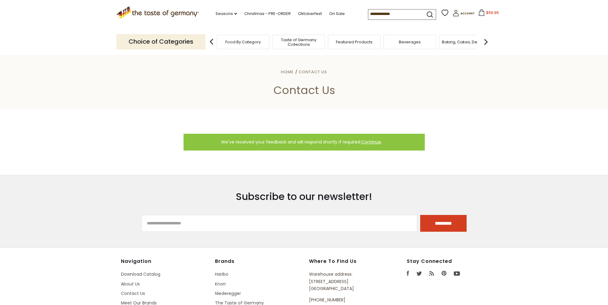  Describe the element at coordinates (468, 13) in the screenshot. I see `span: Account` at that location.